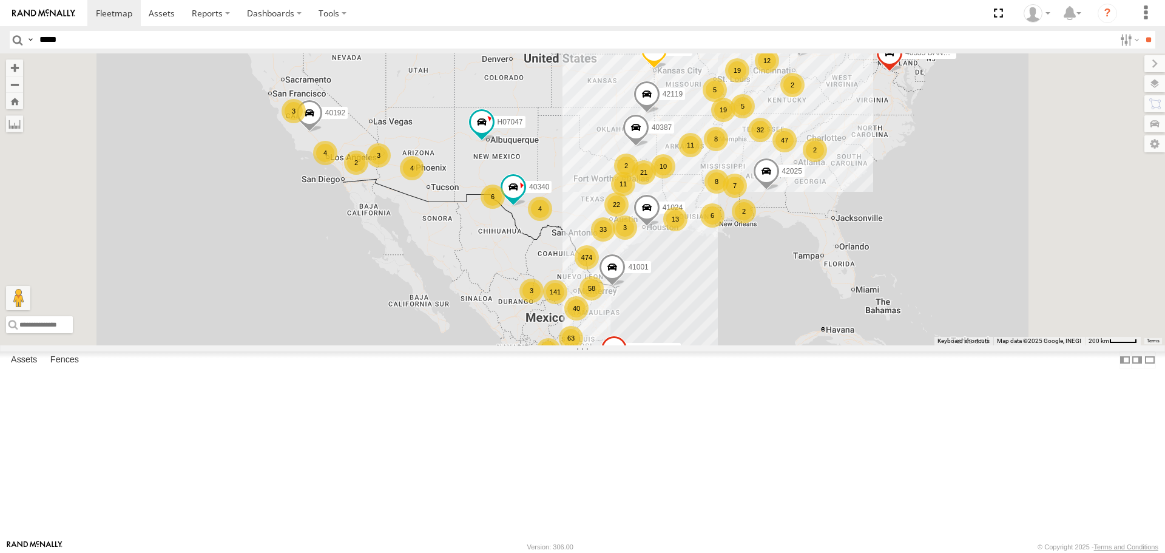 The image size is (1165, 553). I want to click on button: Zoom out, so click(15, 84).